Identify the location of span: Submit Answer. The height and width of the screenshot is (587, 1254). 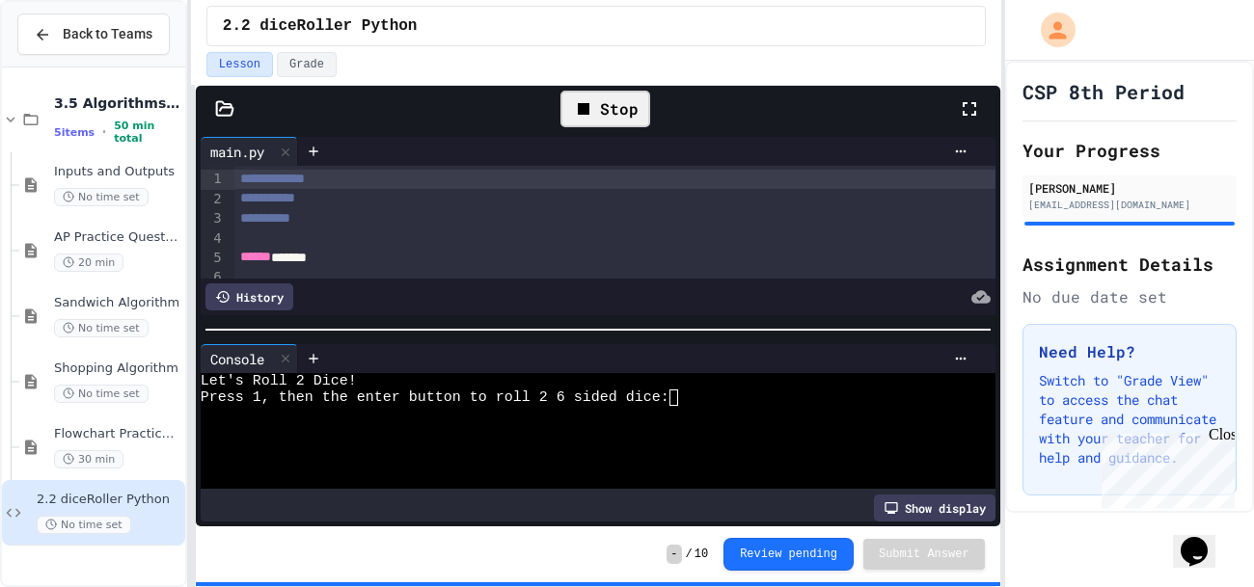
(924, 554).